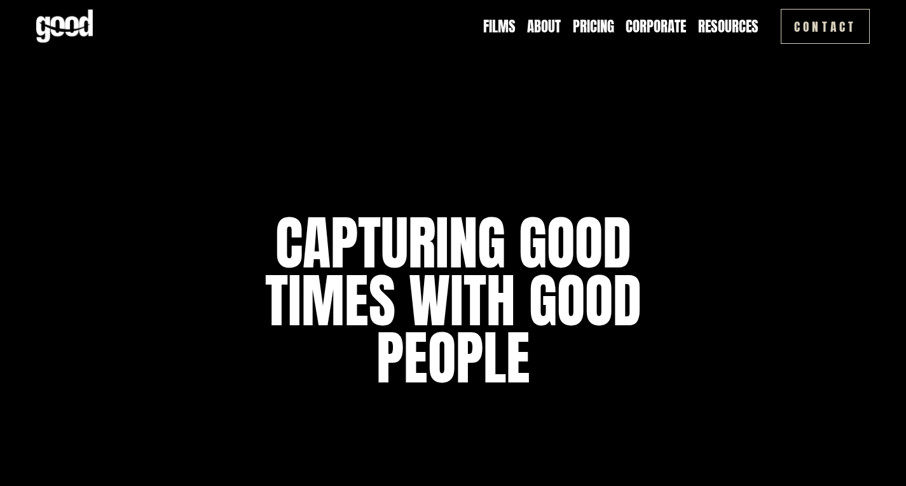  I want to click on a: Contact, so click(825, 26).